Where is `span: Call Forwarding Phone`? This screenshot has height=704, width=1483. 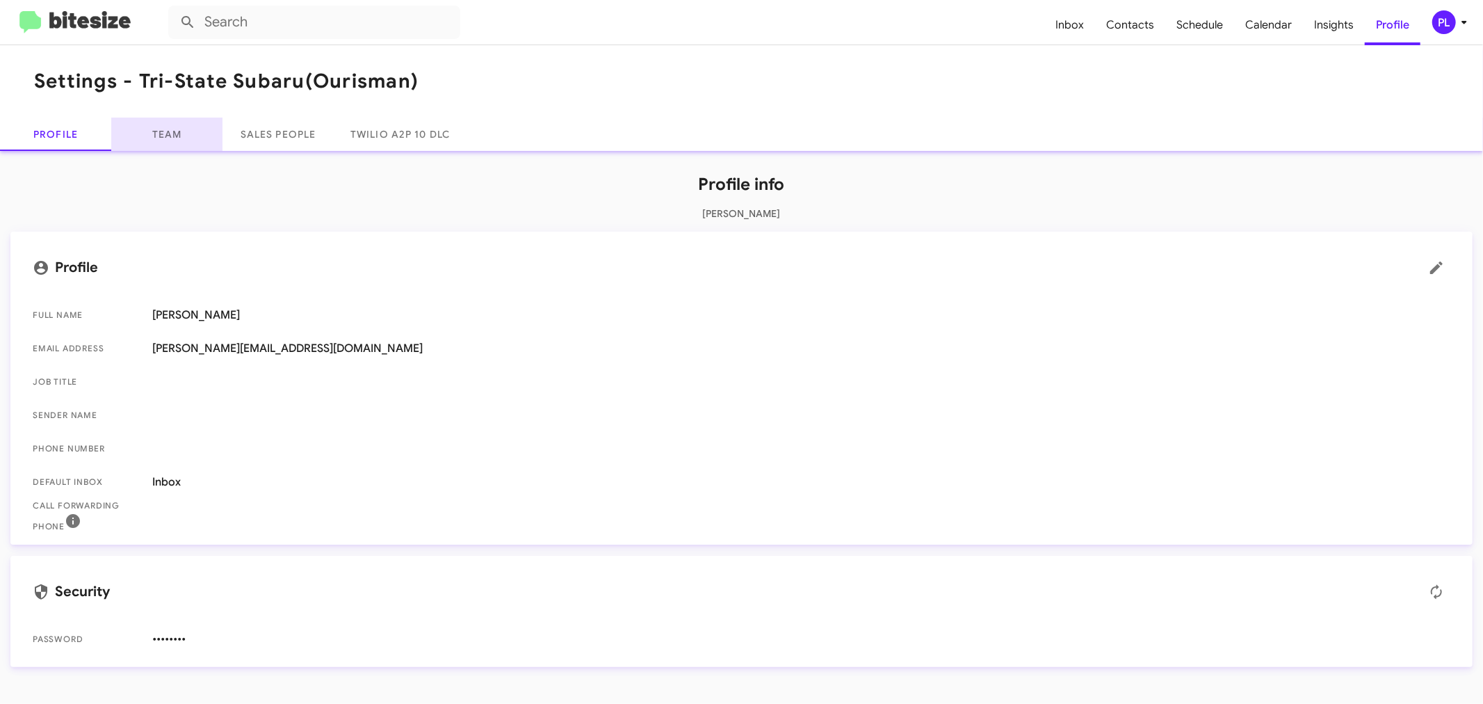
span: Call Forwarding Phone is located at coordinates (87, 516).